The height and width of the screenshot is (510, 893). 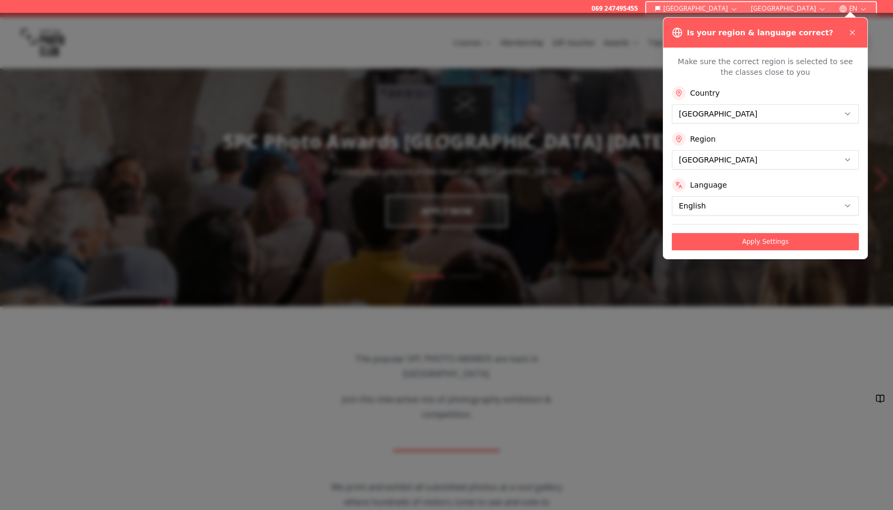 I want to click on h3: Is your region & language correct?, so click(x=760, y=33).